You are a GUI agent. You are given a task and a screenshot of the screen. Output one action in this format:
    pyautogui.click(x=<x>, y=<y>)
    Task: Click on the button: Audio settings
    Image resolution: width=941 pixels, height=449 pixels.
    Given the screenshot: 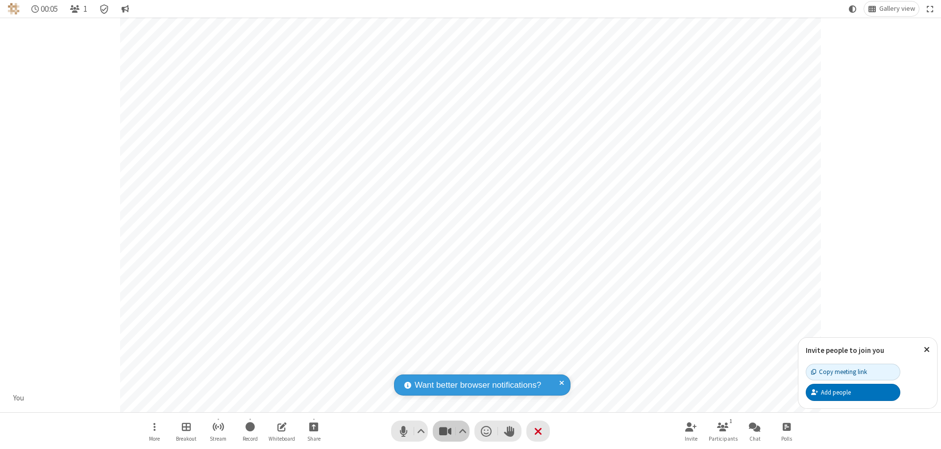 What is the action you would take?
    pyautogui.click(x=421, y=431)
    